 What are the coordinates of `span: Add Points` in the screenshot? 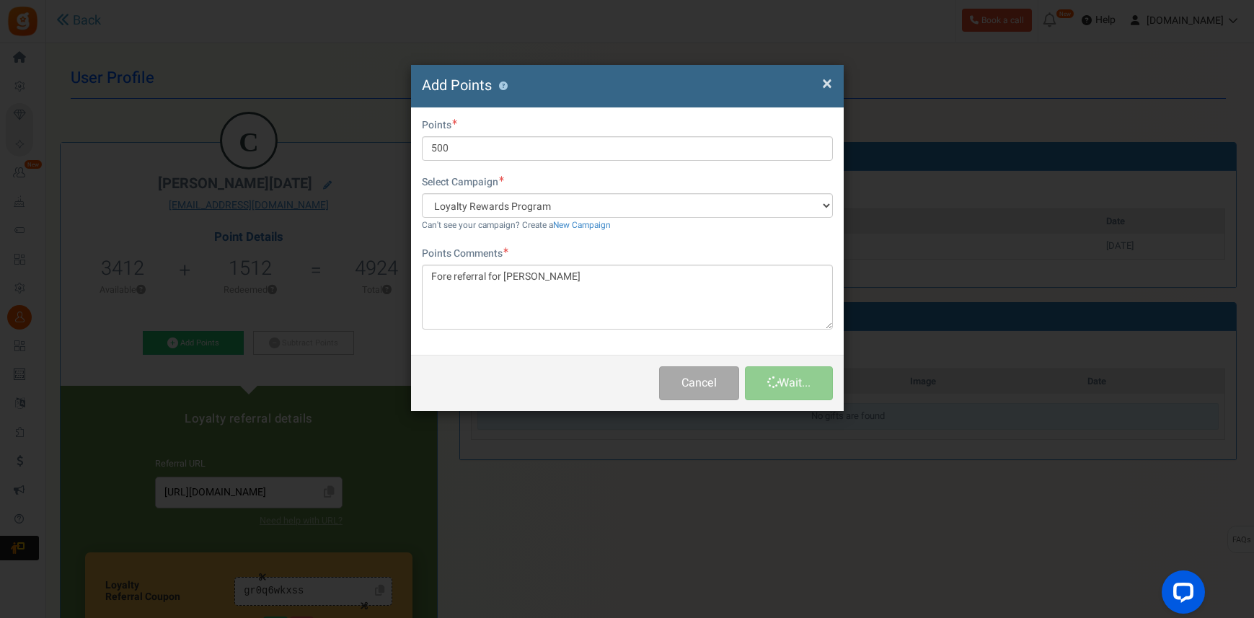 It's located at (457, 85).